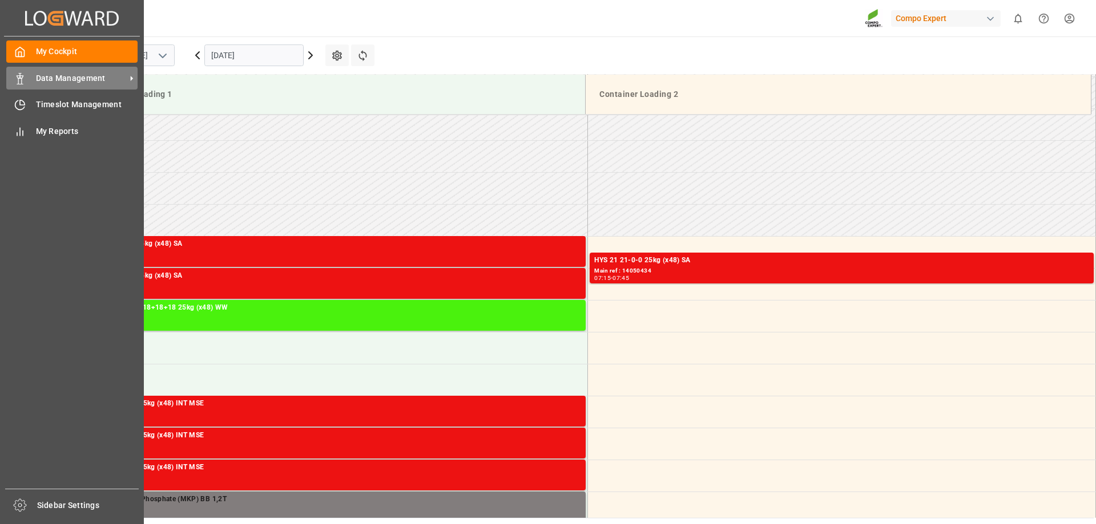 This screenshot has width=1096, height=524. What do you see at coordinates (333, 414) in the screenshot?
I see `div: Main ref : 14051435` at bounding box center [333, 414].